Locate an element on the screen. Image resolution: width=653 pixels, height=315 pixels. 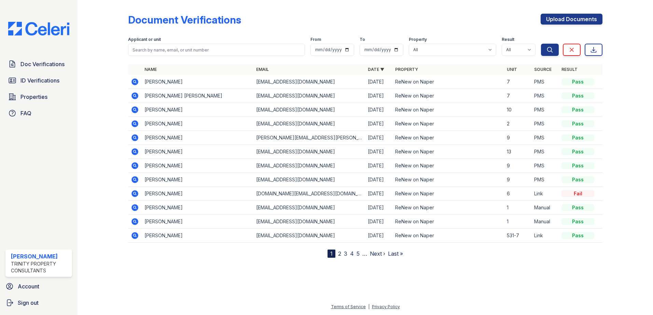
label: To is located at coordinates (362, 40).